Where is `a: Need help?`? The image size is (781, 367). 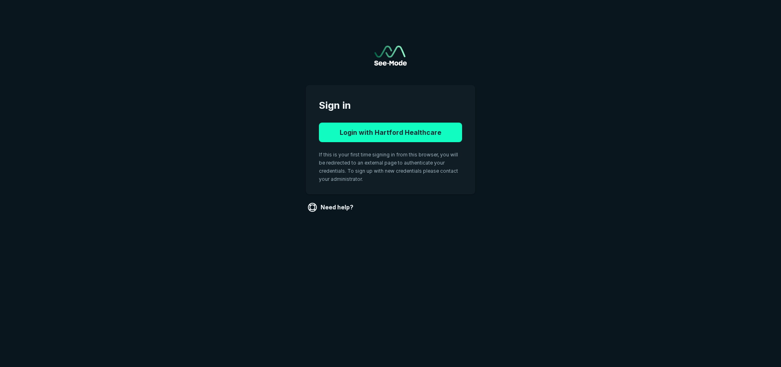
a: Need help? is located at coordinates (331, 207).